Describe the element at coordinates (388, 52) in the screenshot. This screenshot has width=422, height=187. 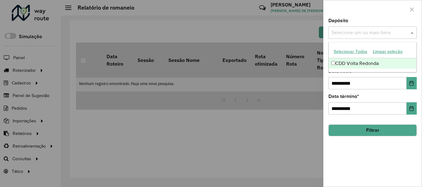
I see `button: Limpar seleção` at that location.